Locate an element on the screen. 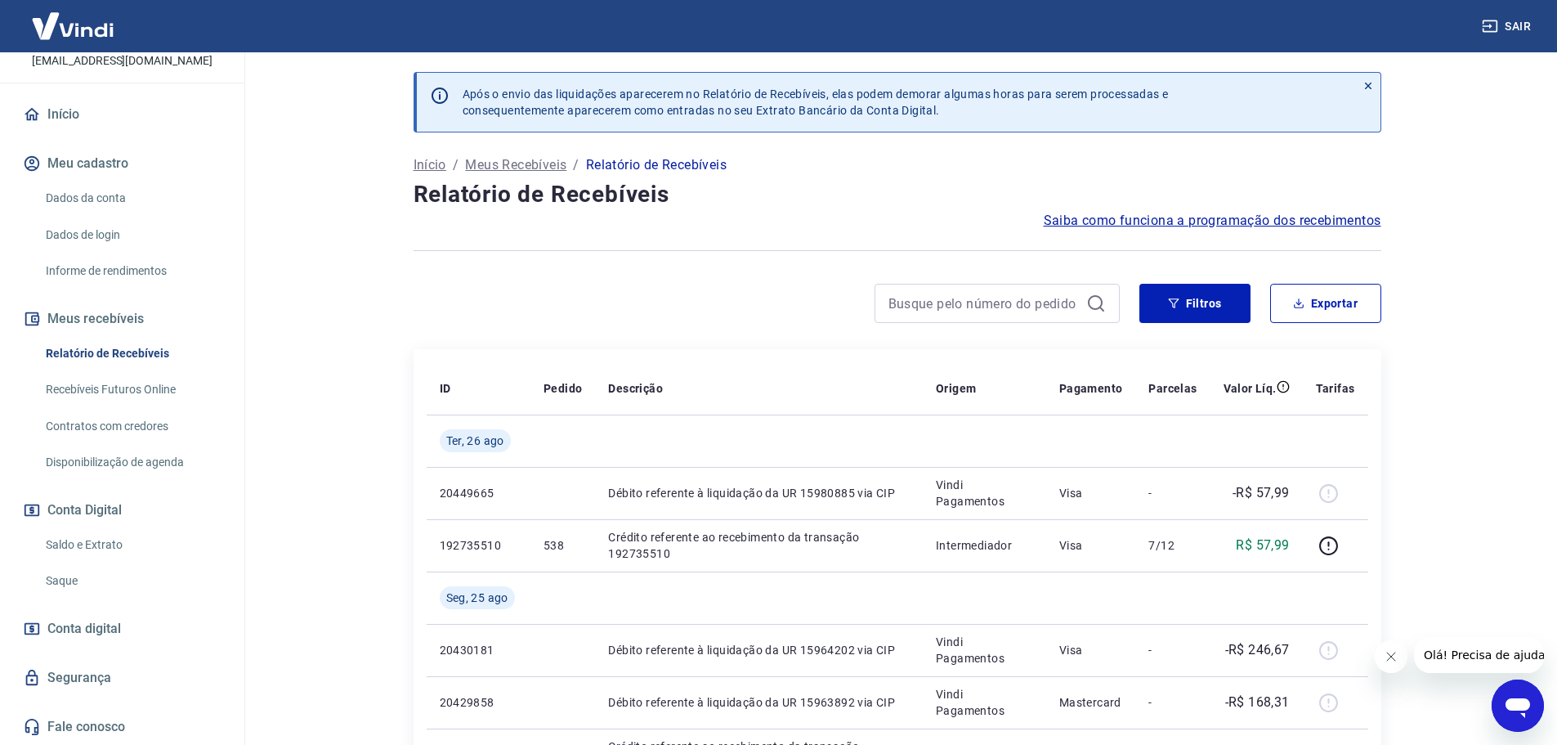 The height and width of the screenshot is (745, 1557). p: R$ 57,99 is located at coordinates (1262, 545).